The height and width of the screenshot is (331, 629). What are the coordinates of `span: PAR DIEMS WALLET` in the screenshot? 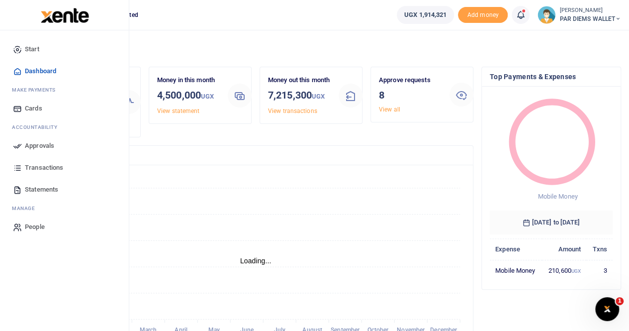 It's located at (590, 19).